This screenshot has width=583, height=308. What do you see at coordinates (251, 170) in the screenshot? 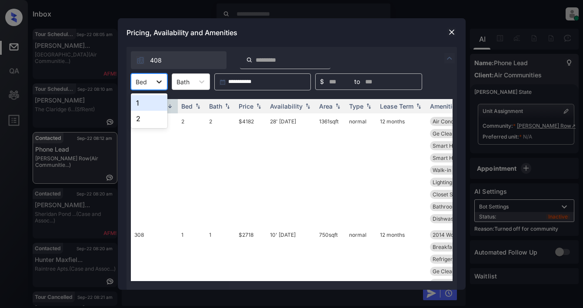
I see `td: $4182` at bounding box center [251, 170].